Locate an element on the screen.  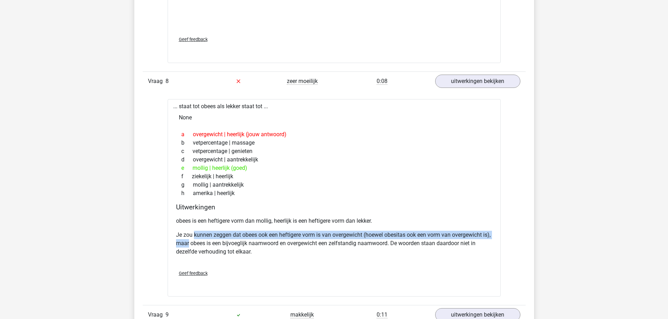
h4: Uitwerkingen is located at coordinates (334, 207).